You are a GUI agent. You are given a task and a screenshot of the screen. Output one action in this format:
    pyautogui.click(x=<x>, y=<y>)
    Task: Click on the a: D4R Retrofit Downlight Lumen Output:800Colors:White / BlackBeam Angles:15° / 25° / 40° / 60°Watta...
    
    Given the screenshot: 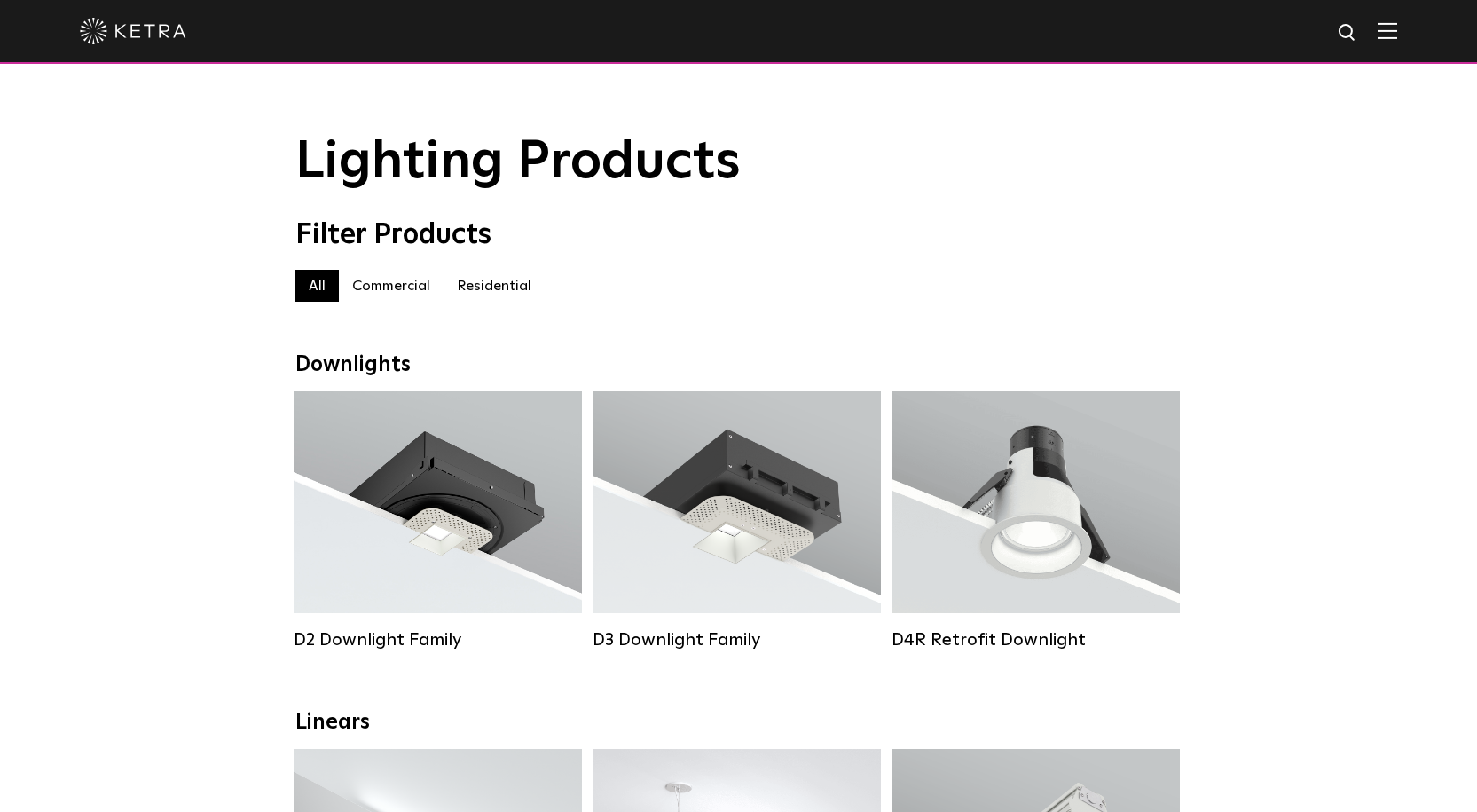 What is the action you would take?
    pyautogui.click(x=1035, y=520)
    